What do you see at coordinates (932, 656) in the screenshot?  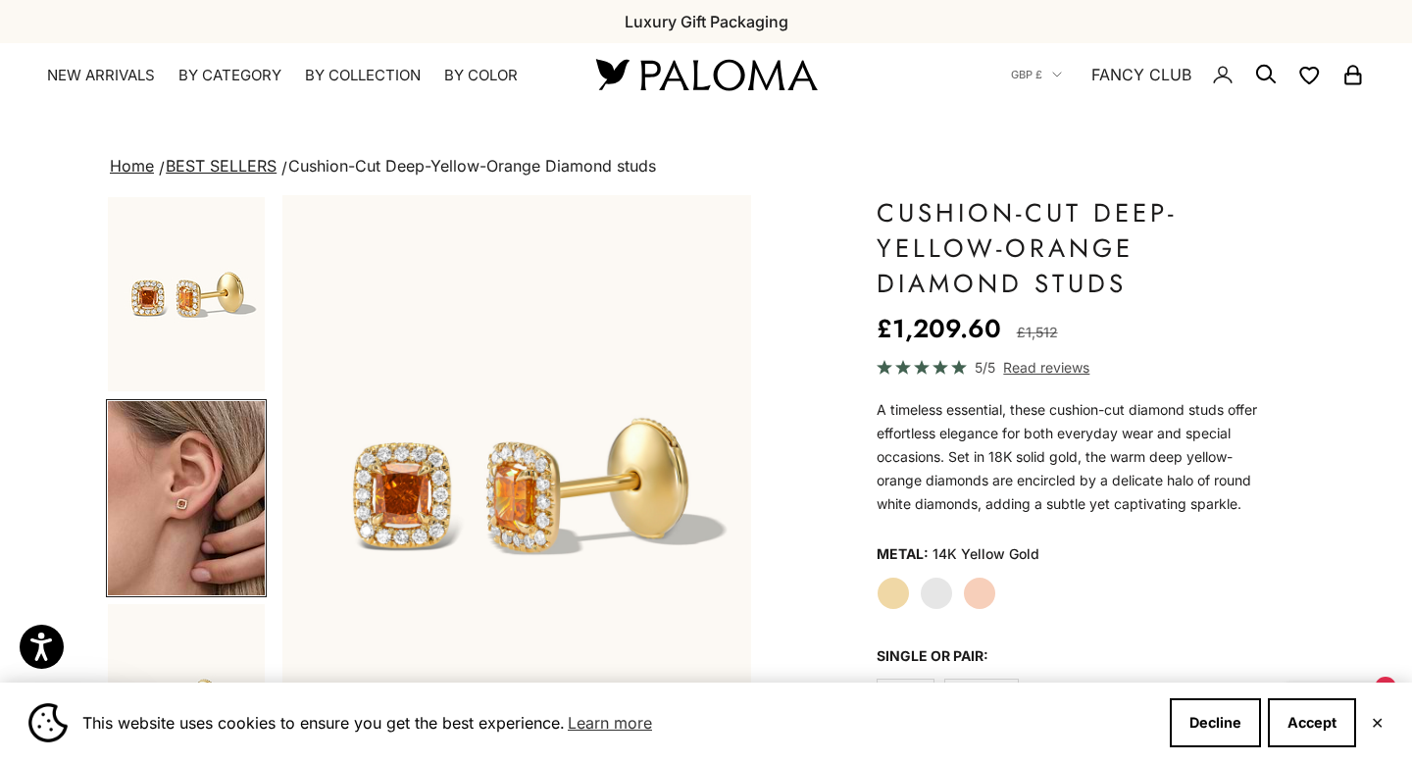 I see `legend: Single or Pair:` at bounding box center [932, 656].